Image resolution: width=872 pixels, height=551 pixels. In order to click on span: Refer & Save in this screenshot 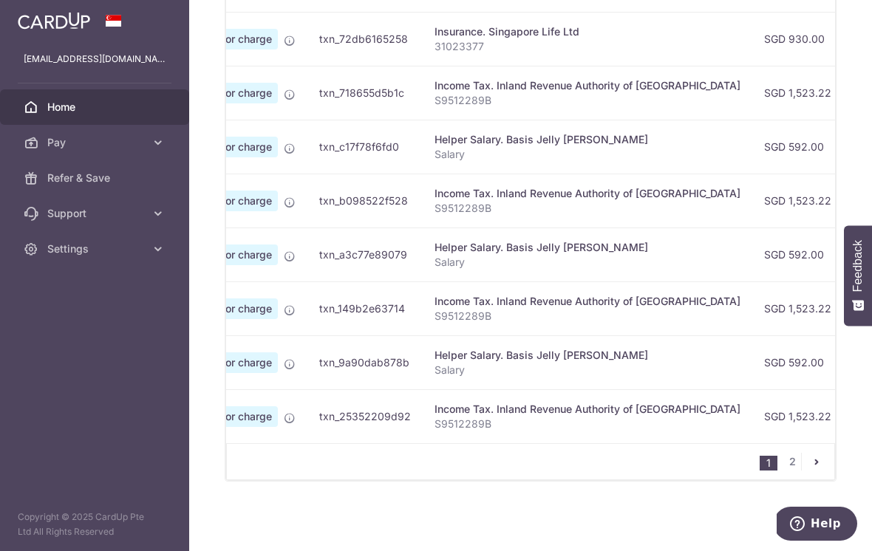, I will do `click(96, 178)`.